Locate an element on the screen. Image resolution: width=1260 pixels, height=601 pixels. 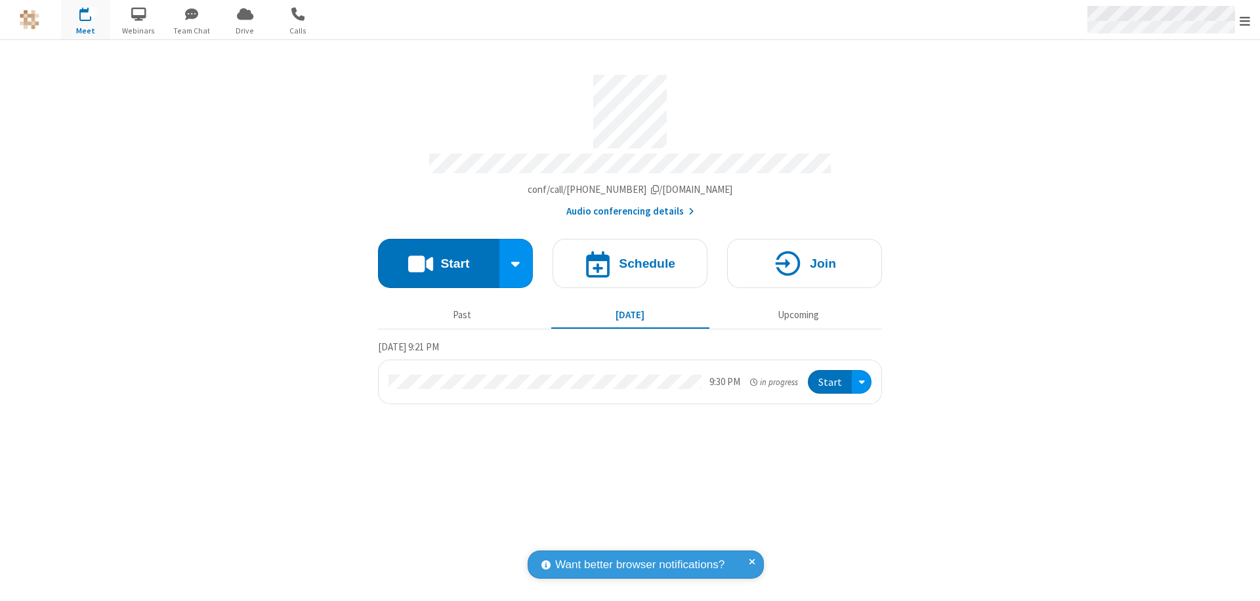
section: Today's Meetings is located at coordinates (630, 372).